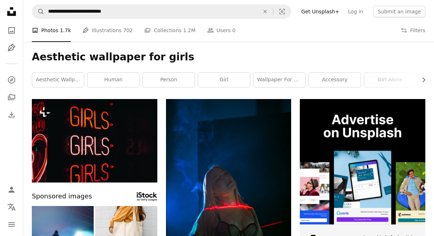 The height and width of the screenshot is (236, 434). I want to click on a: Collections, so click(12, 97).